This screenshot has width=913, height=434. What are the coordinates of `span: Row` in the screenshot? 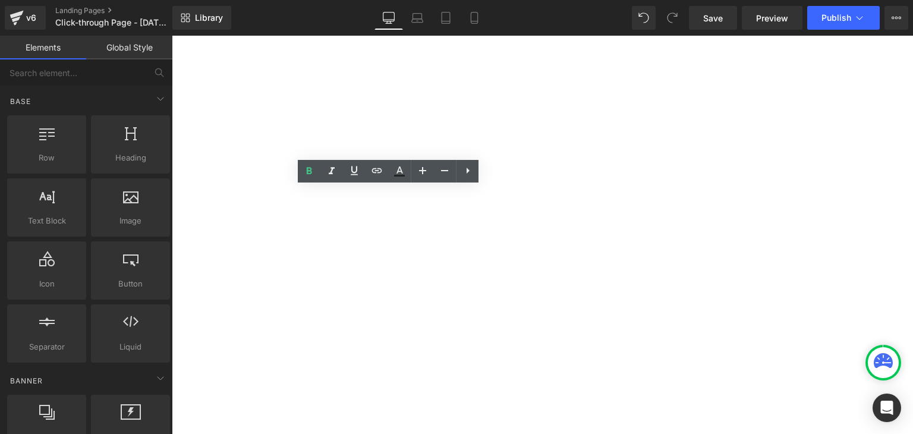 It's located at (46, 157).